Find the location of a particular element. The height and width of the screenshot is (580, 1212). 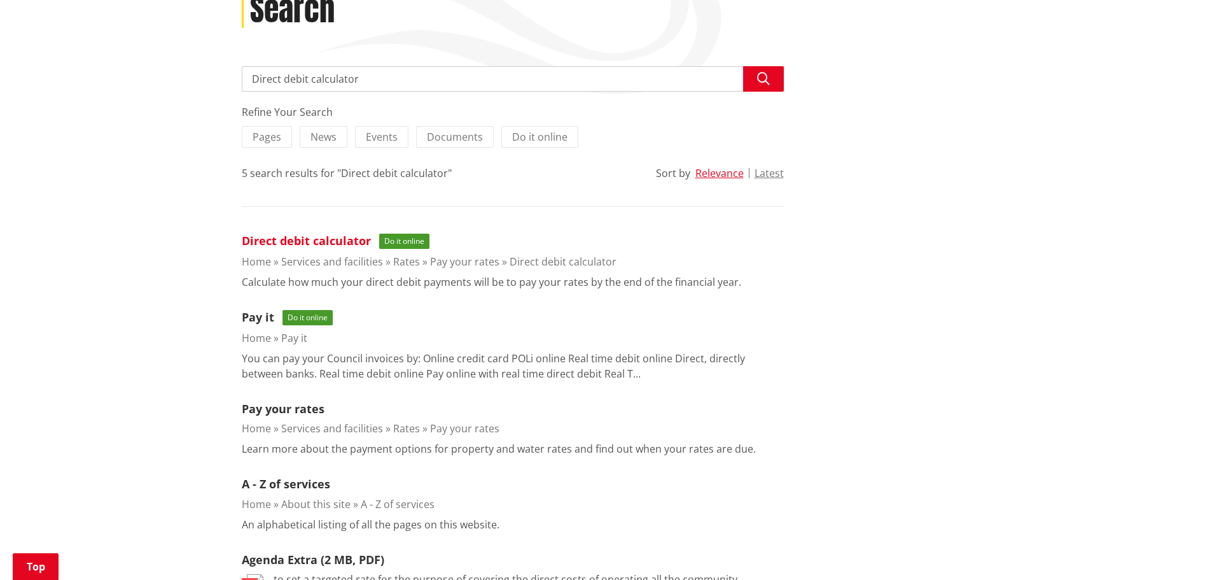

span: Documents is located at coordinates (455, 137).